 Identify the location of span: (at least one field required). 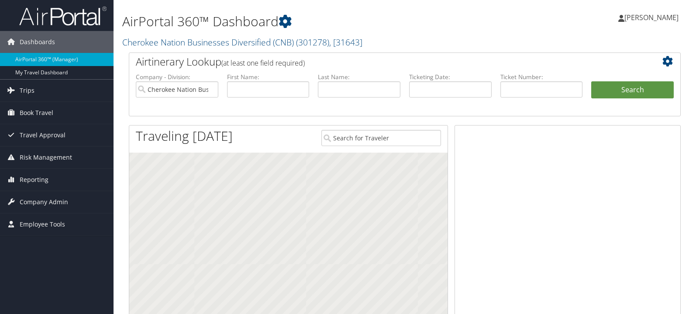
(263, 63).